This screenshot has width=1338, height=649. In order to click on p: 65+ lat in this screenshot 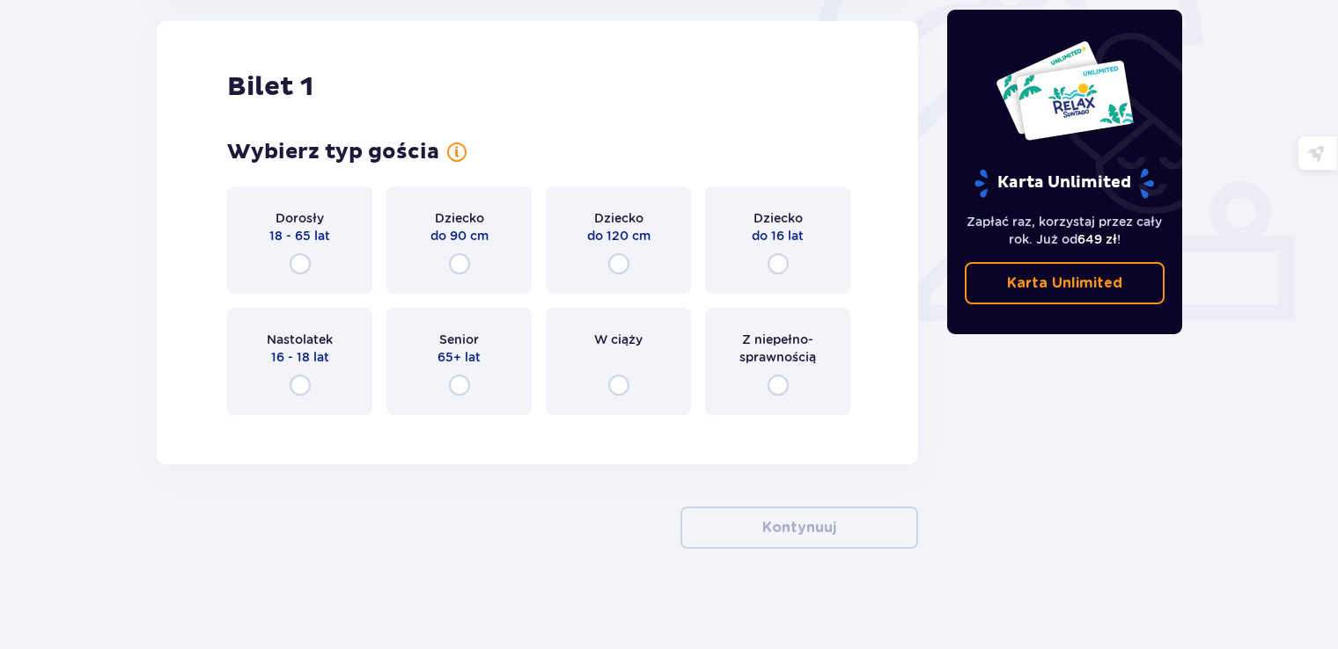, I will do `click(458, 357)`.